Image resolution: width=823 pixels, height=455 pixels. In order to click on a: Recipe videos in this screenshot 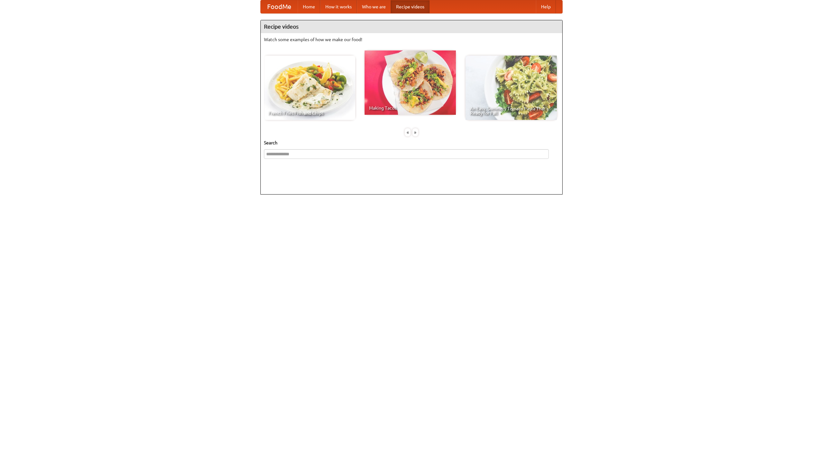, I will do `click(410, 7)`.